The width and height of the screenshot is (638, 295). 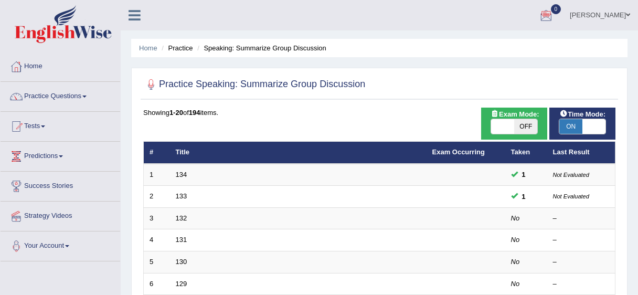 I want to click on b: 194, so click(x=195, y=112).